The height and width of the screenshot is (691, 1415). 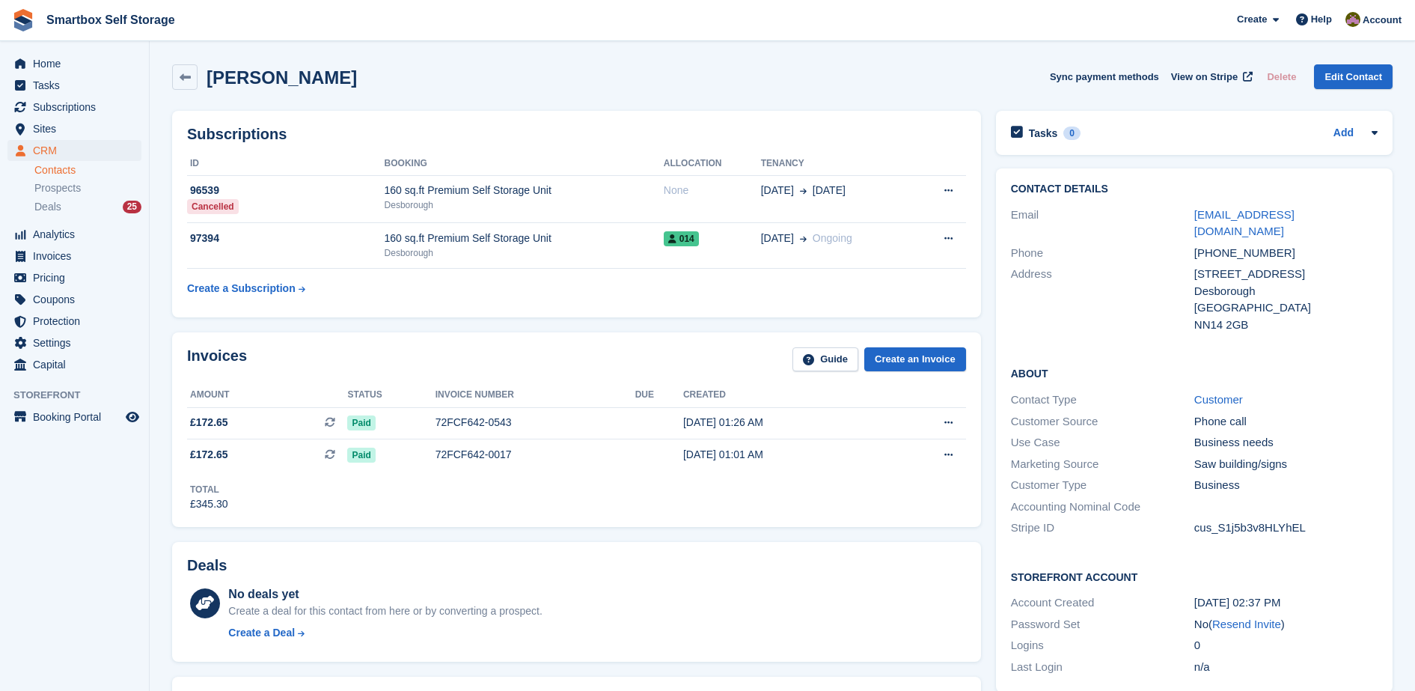 What do you see at coordinates (78, 85) in the screenshot?
I see `span: Tasks` at bounding box center [78, 85].